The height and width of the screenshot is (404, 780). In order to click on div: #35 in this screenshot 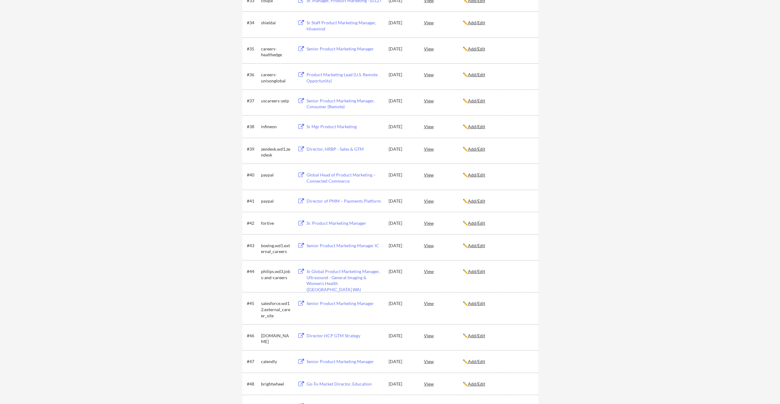, I will do `click(253, 49)`.